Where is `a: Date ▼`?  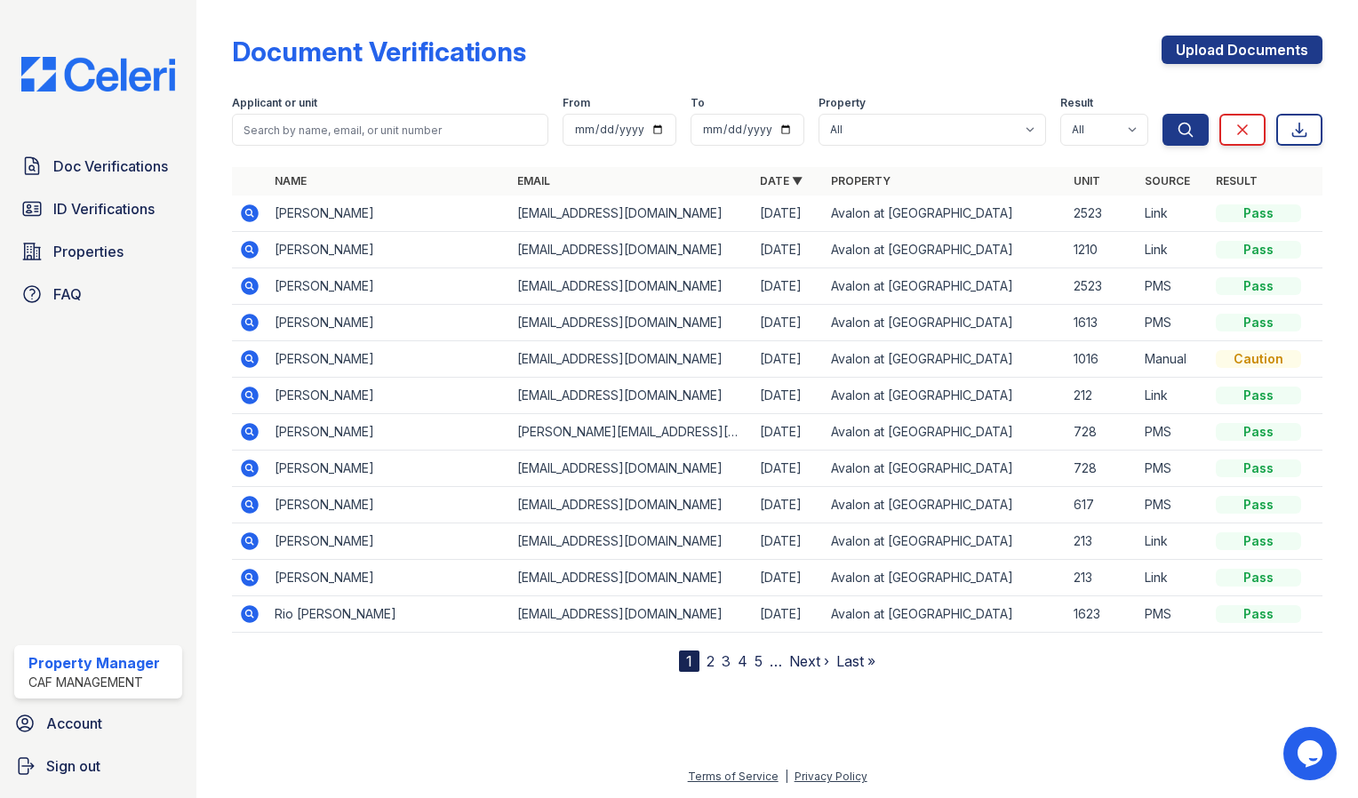
a: Date ▼ is located at coordinates (781, 180).